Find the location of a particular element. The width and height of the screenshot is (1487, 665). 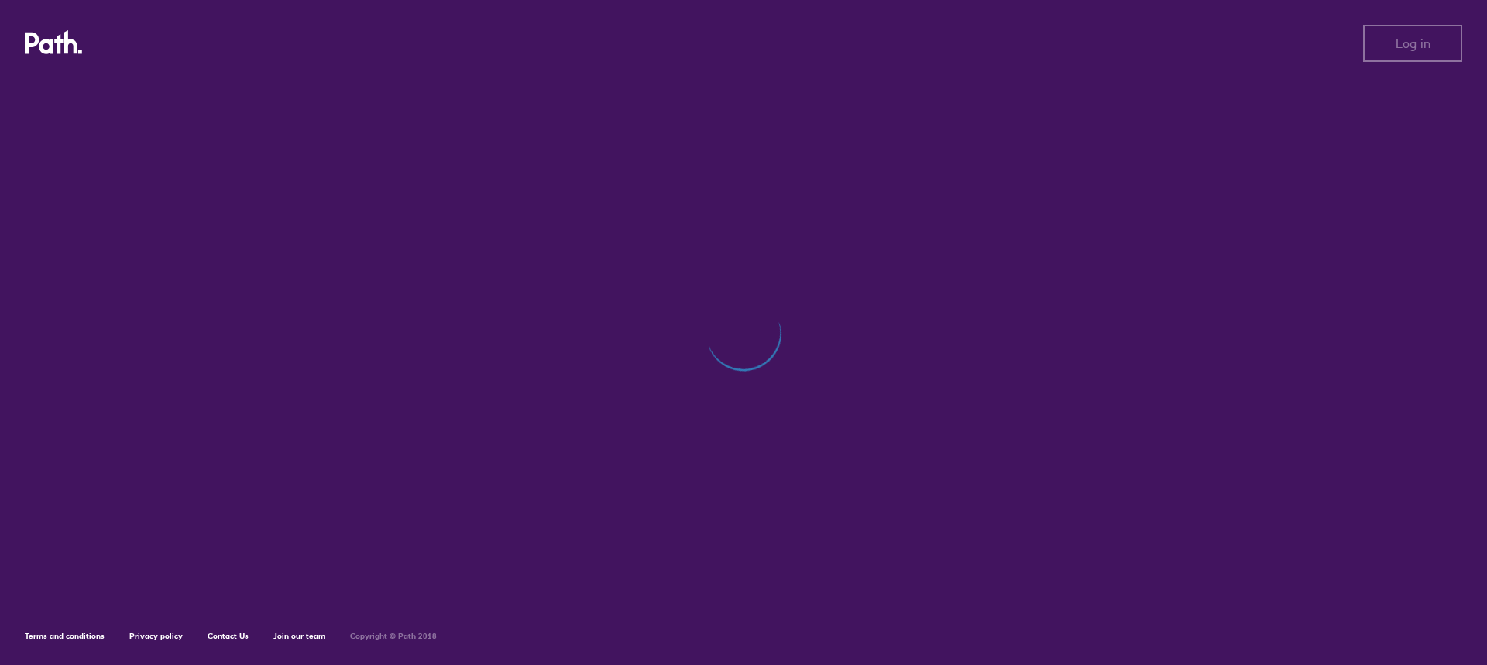

a: Join our team is located at coordinates (299, 636).